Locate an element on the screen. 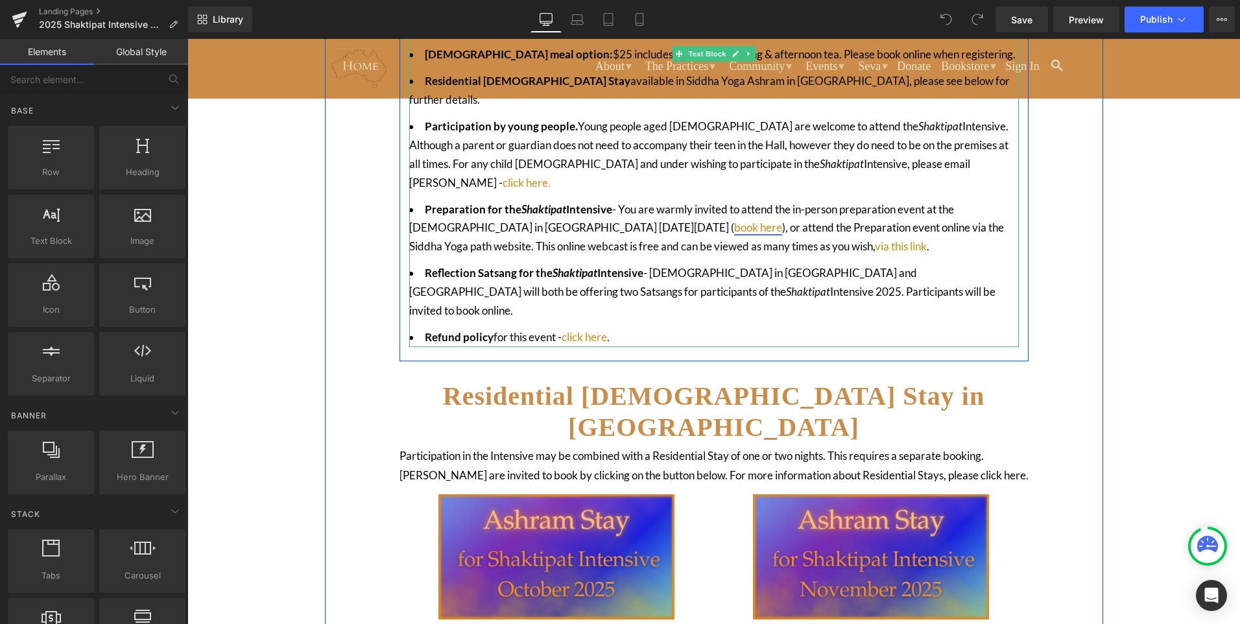  a: Global Style is located at coordinates (141, 52).